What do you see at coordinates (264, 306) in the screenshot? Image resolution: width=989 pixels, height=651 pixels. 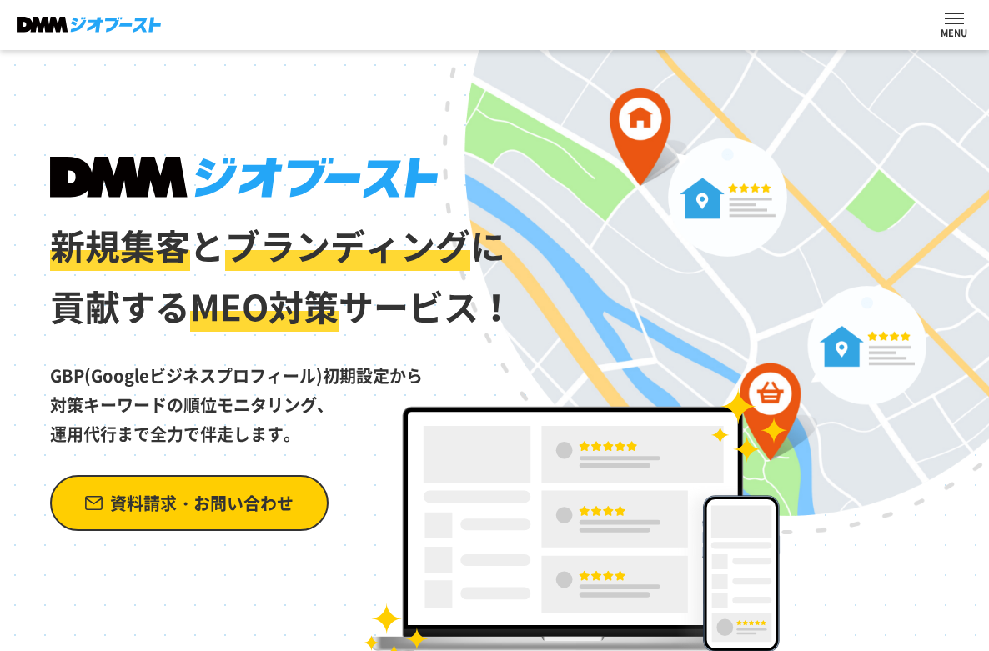 I see `span: MEO対策` at bounding box center [264, 306].